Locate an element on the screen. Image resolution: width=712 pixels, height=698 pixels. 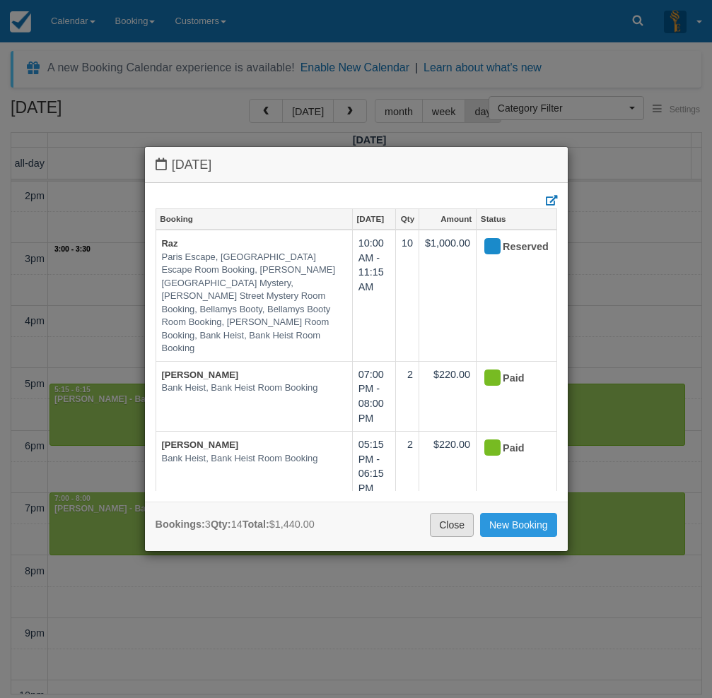
td: 05:15 PM - 06:15 PM is located at coordinates (373, 466).